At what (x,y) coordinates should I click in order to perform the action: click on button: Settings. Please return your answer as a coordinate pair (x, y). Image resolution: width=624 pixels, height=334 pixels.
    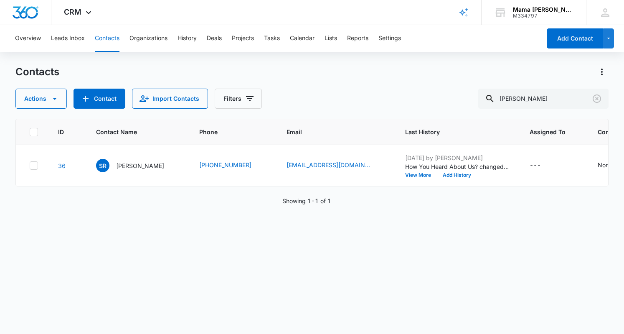
    Looking at the image, I should click on (390, 38).